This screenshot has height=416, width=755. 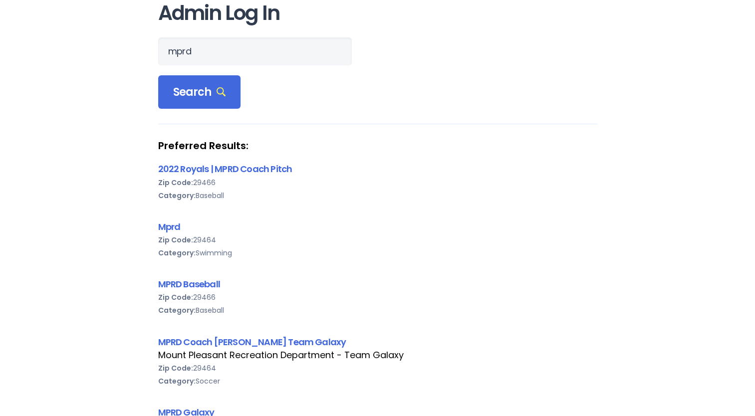 What do you see at coordinates (378, 169) in the screenshot?
I see `div: 2022 Royals | MPRD Coach Pitch` at bounding box center [378, 169].